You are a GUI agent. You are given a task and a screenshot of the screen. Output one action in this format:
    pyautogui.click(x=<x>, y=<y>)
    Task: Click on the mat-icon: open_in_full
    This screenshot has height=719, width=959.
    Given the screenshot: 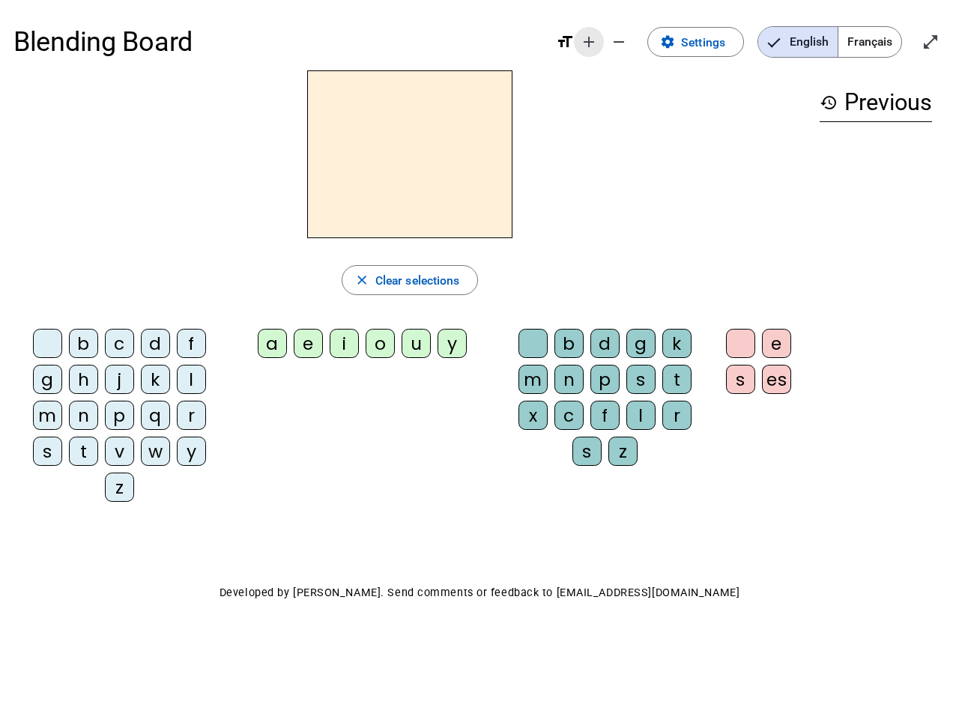 What is the action you would take?
    pyautogui.click(x=931, y=42)
    